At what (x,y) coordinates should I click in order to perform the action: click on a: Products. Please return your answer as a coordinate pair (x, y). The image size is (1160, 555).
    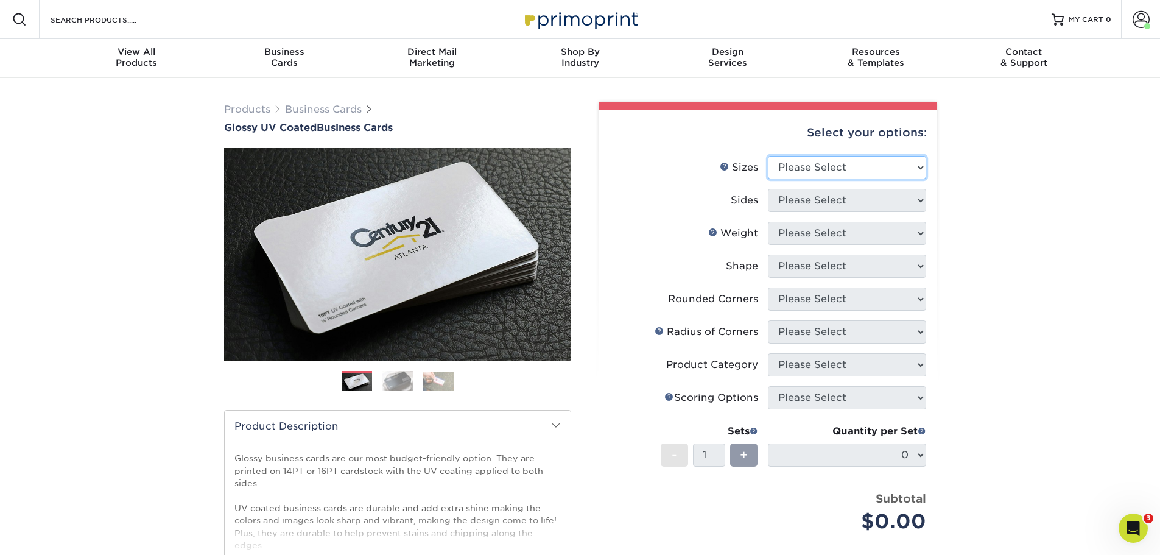
    Looking at the image, I should click on (247, 109).